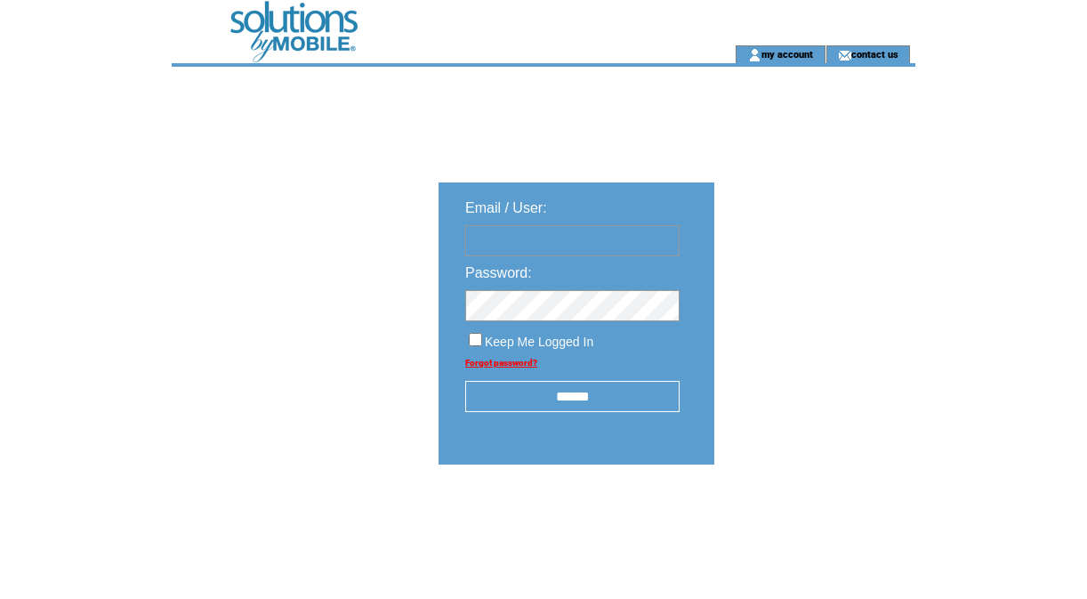  Describe the element at coordinates (844, 55) in the screenshot. I see `img: contact_us_icon.gif;jsessionid=7966A71F5E5CF0EA6F493697BA5FE501` at that location.